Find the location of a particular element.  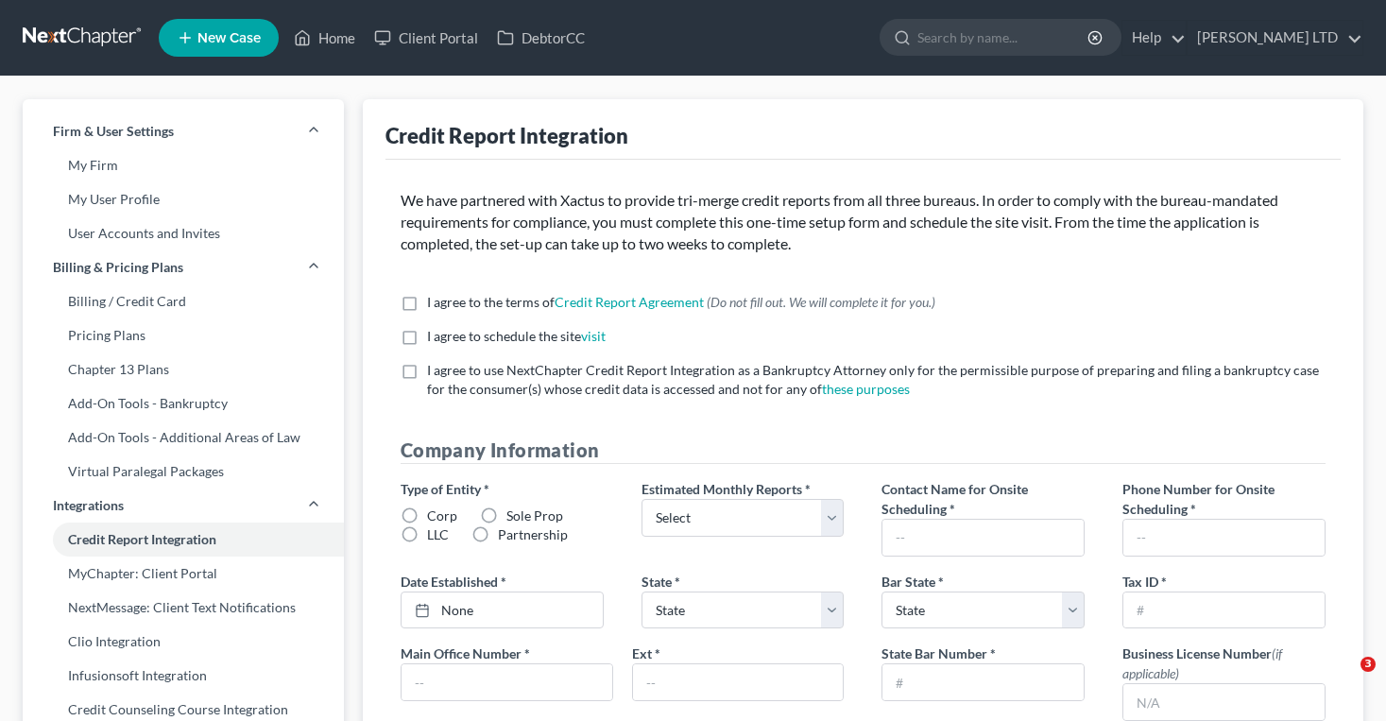

span: State is located at coordinates (657, 581).